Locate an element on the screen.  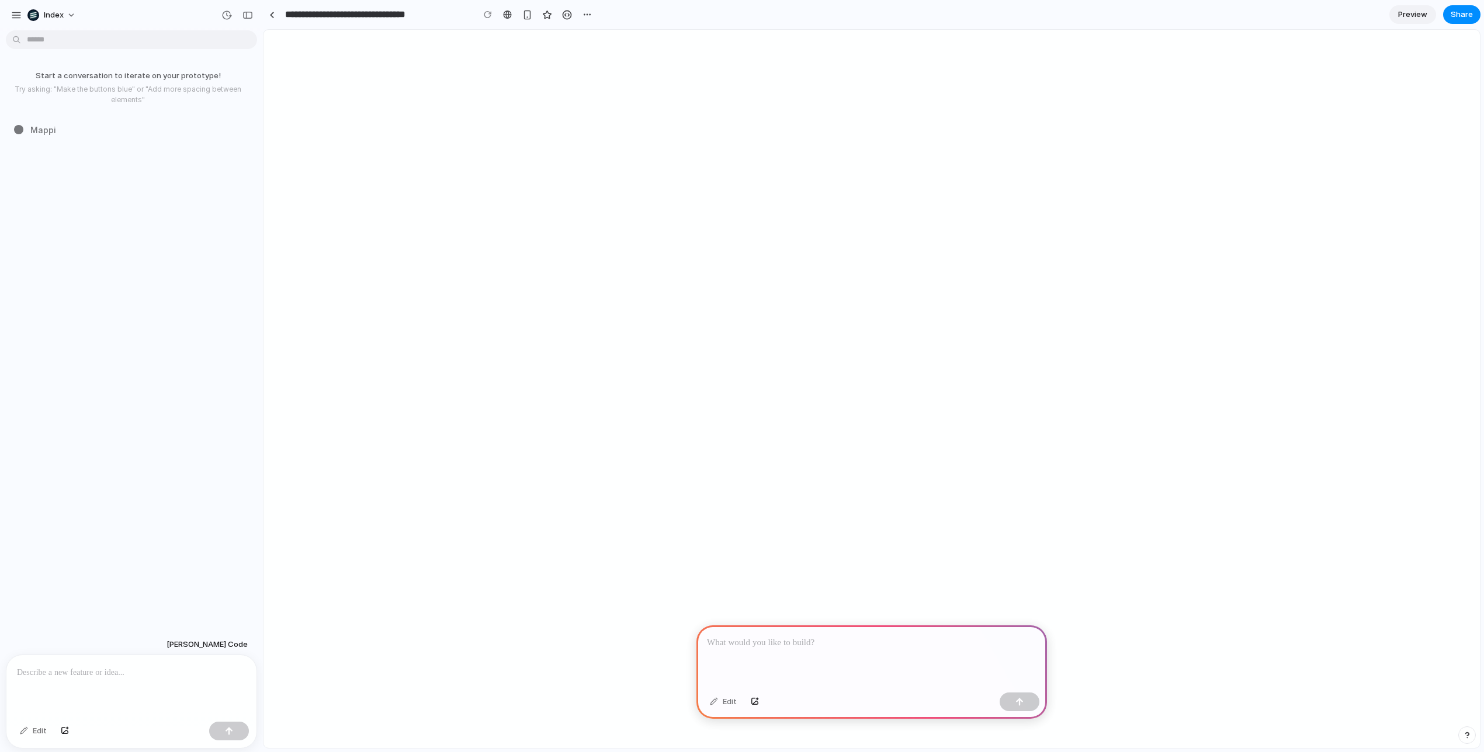
button: Share is located at coordinates (1462, 15).